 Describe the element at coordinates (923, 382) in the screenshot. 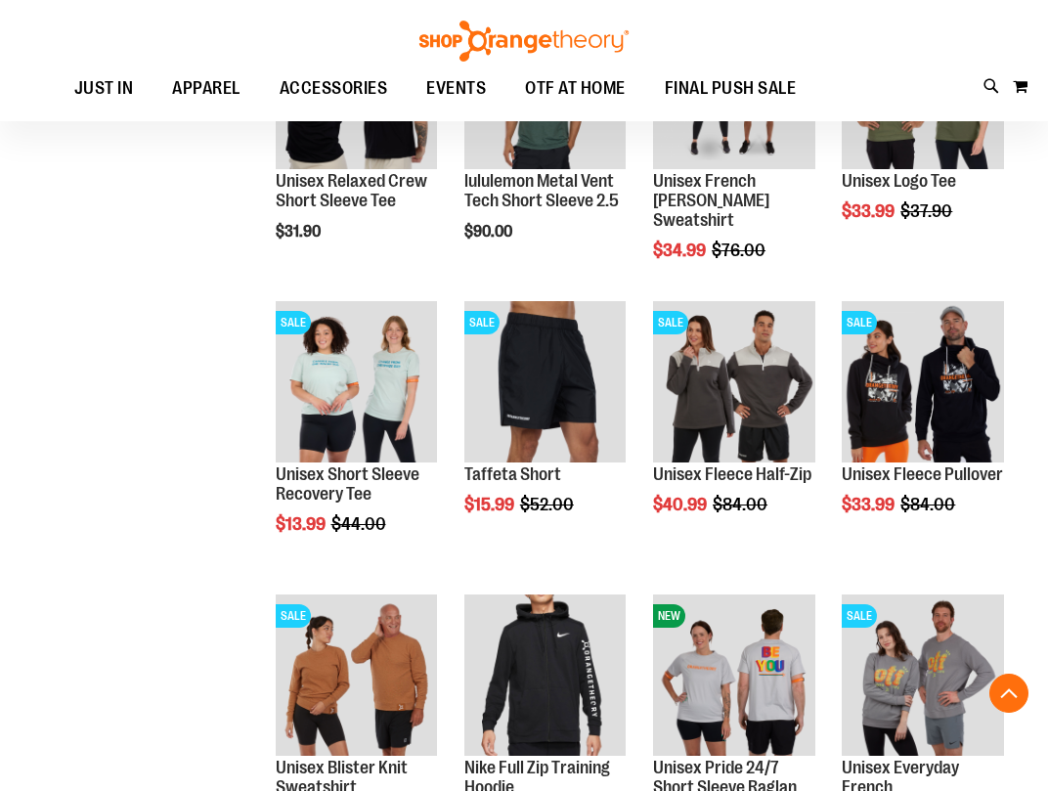

I see `img: Product image for Unisex Fleece Pullover` at that location.